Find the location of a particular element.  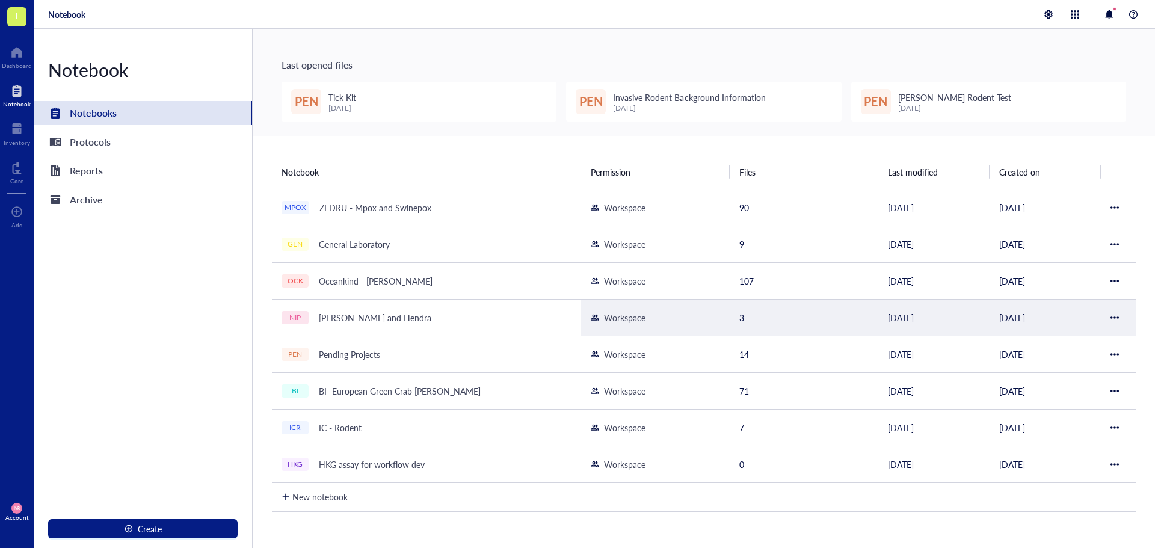

td: 0 is located at coordinates (804, 464).